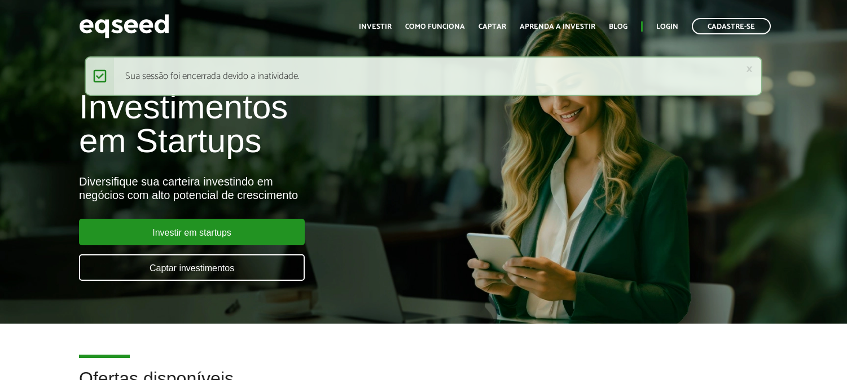  Describe the element at coordinates (192, 267) in the screenshot. I see `a: Captar investimentos` at that location.